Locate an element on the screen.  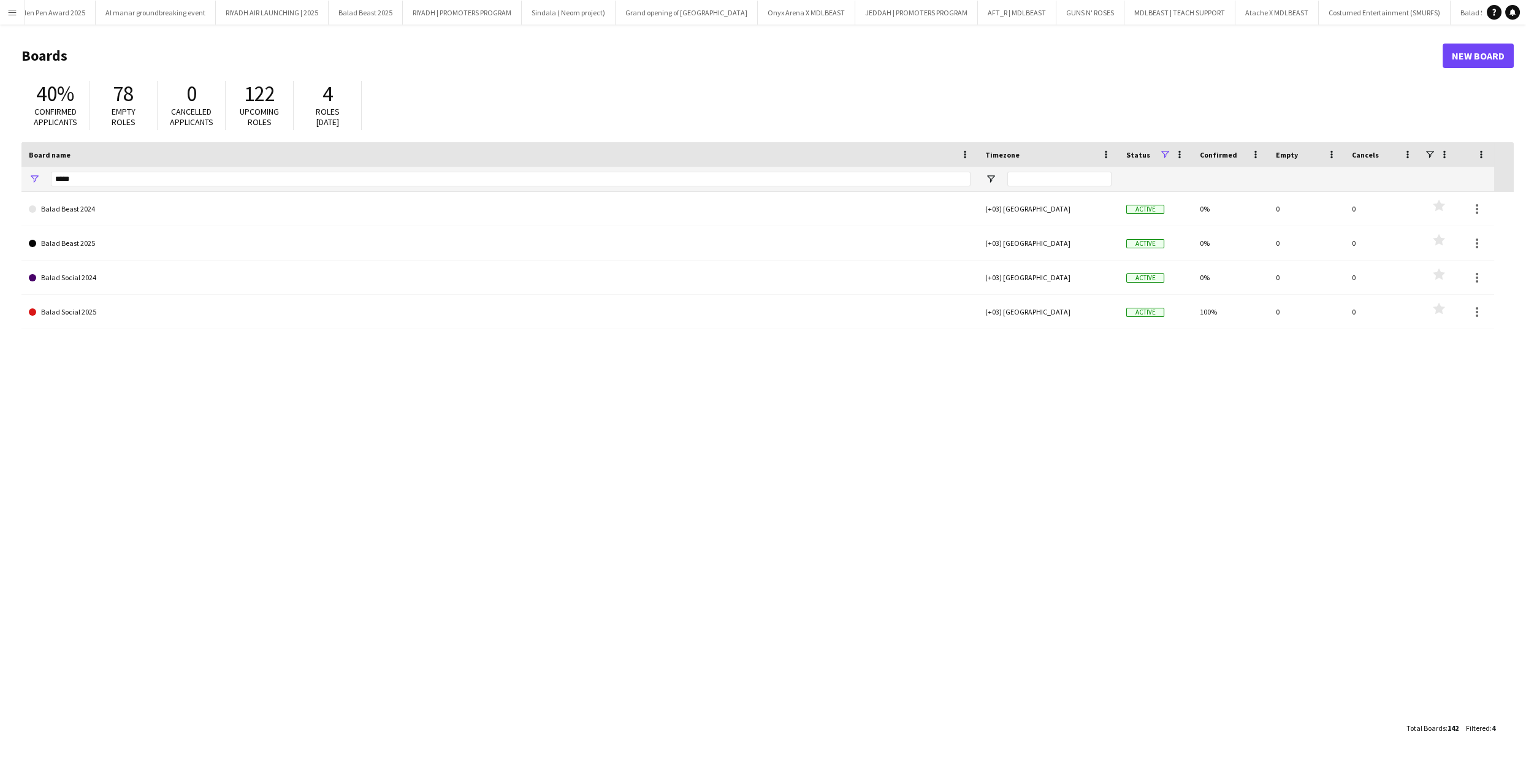
span: Timezone is located at coordinates (1003, 155).